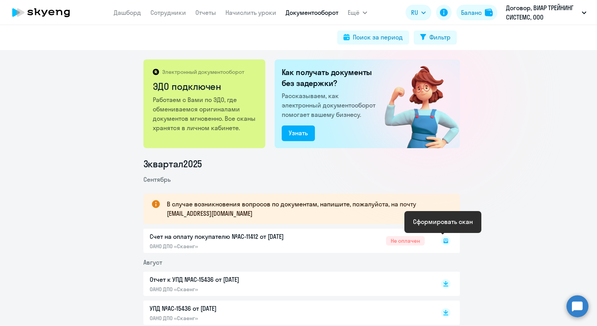 This screenshot has width=597, height=326. What do you see at coordinates (477, 13) in the screenshot?
I see `button: Балансbalance` at bounding box center [477, 13].